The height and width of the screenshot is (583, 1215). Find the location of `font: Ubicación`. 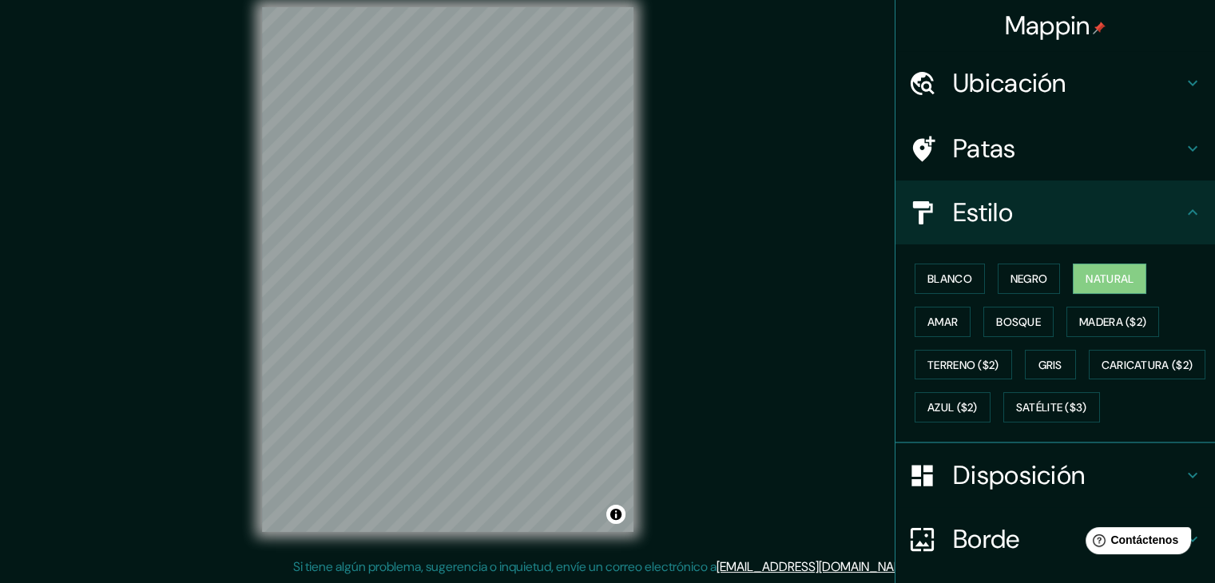

font: Ubicación is located at coordinates (1010, 83).